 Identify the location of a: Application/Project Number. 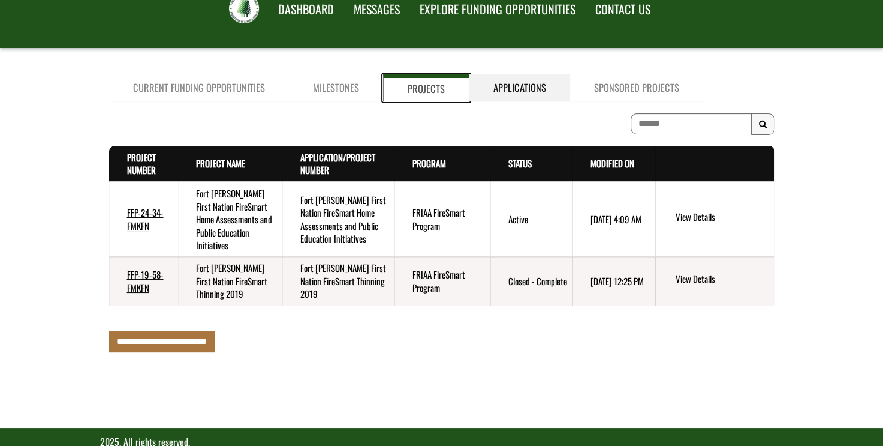
(338, 163).